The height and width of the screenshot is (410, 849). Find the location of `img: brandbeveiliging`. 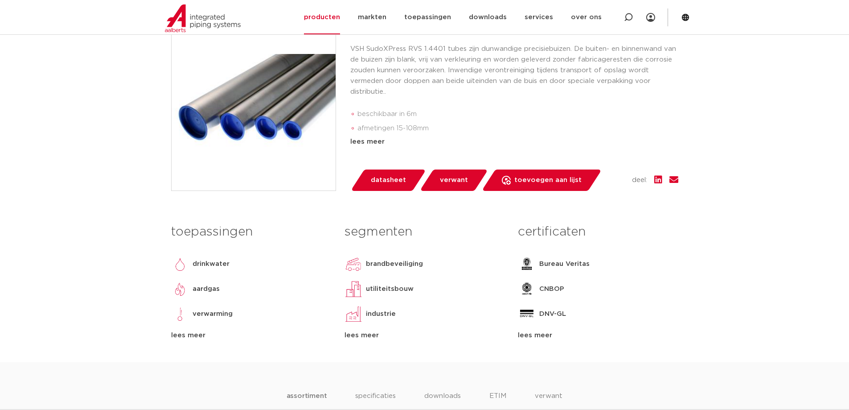

img: brandbeveiliging is located at coordinates (353, 264).